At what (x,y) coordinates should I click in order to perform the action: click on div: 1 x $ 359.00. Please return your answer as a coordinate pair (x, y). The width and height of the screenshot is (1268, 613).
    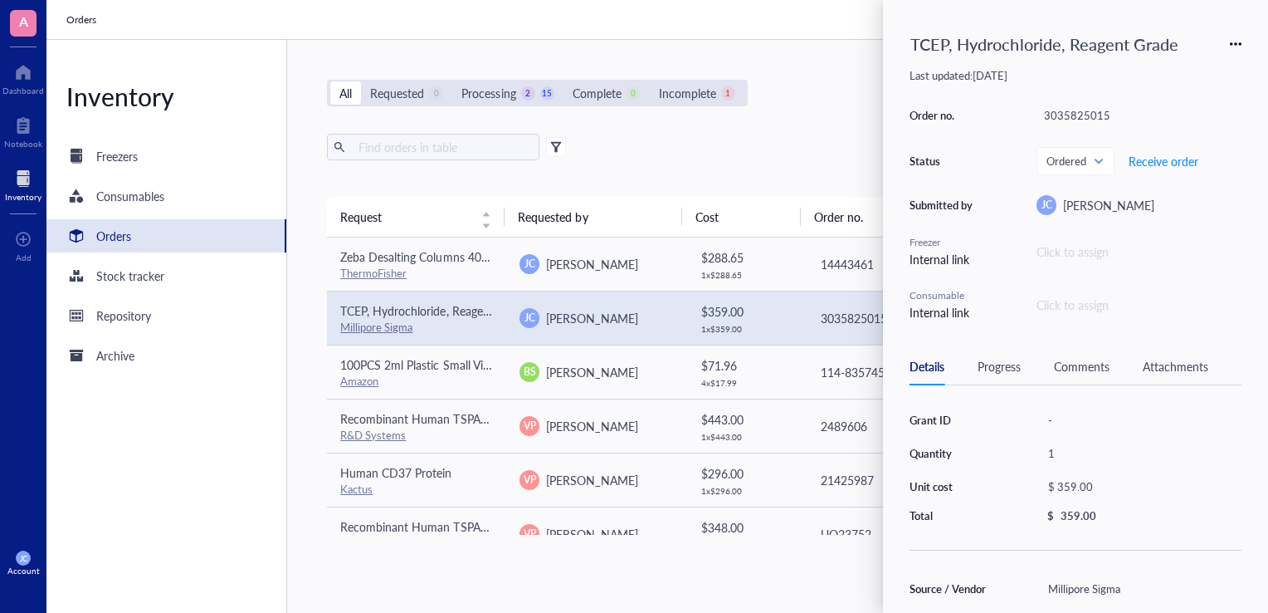
    Looking at the image, I should click on (747, 329).